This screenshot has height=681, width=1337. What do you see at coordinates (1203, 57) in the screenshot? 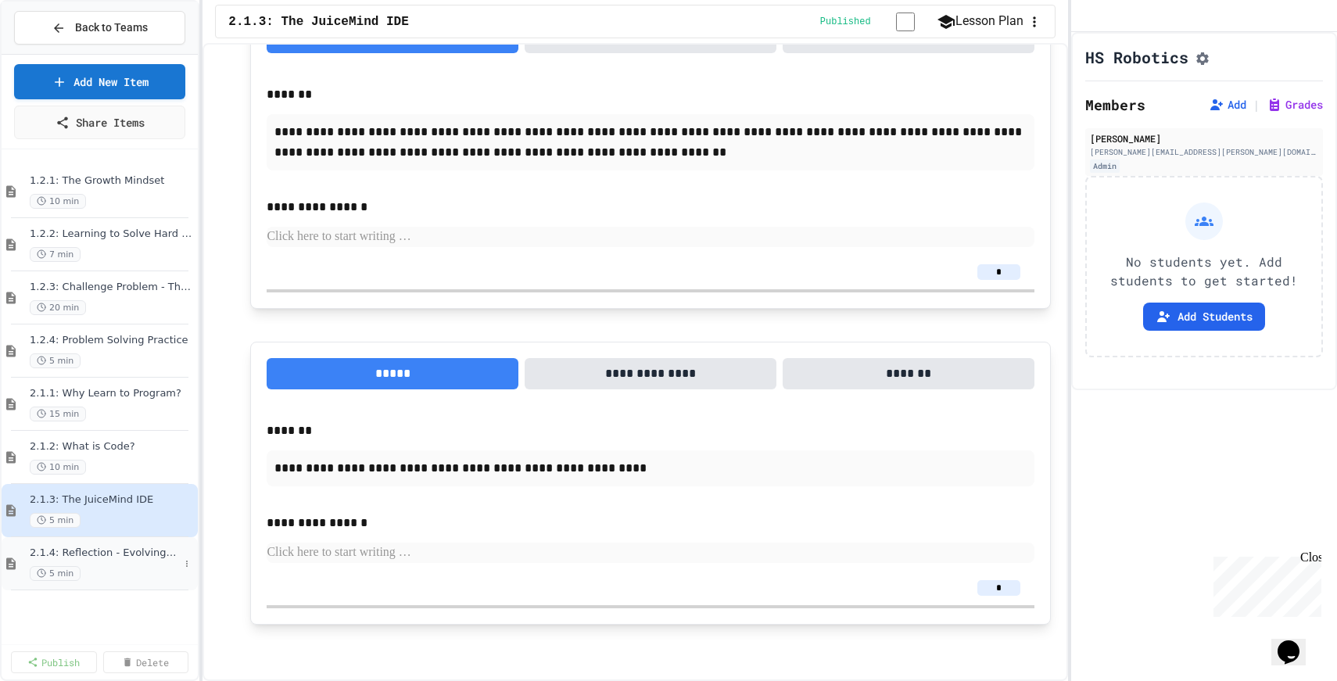
I see `button: Assignment Settings` at bounding box center [1203, 57].